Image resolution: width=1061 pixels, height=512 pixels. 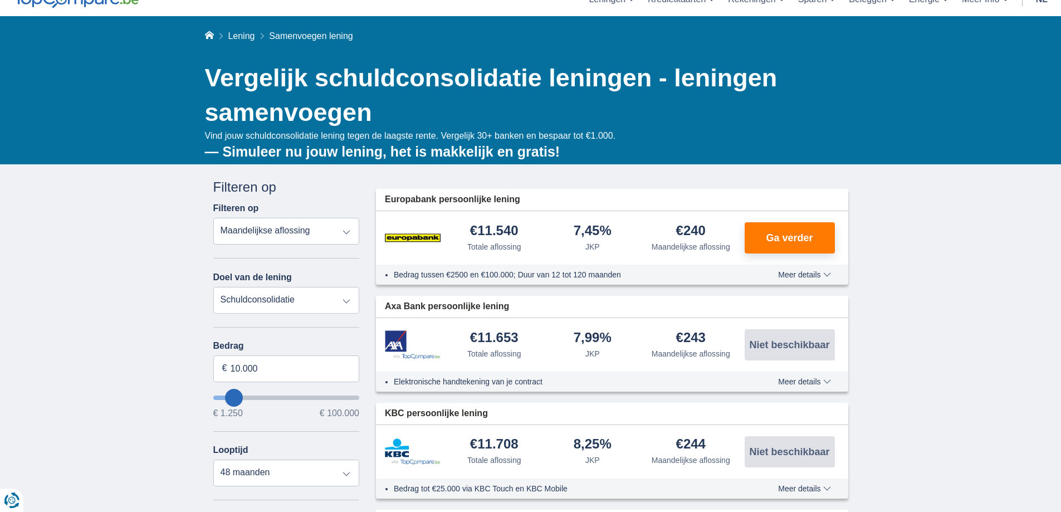 What do you see at coordinates (383, 151) in the screenshot?
I see `b: — Simuleer nu jouw lening, het is makkelijk en gratis!` at bounding box center [383, 151].